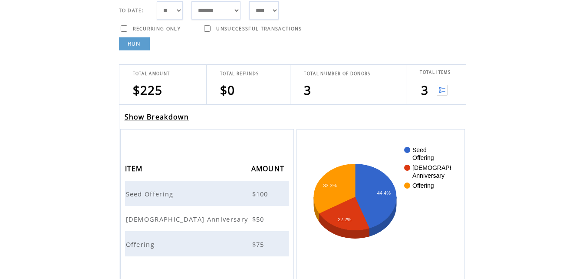 This screenshot has width=583, height=279. I want to click on span: TOTAL AMOUNT, so click(151, 73).